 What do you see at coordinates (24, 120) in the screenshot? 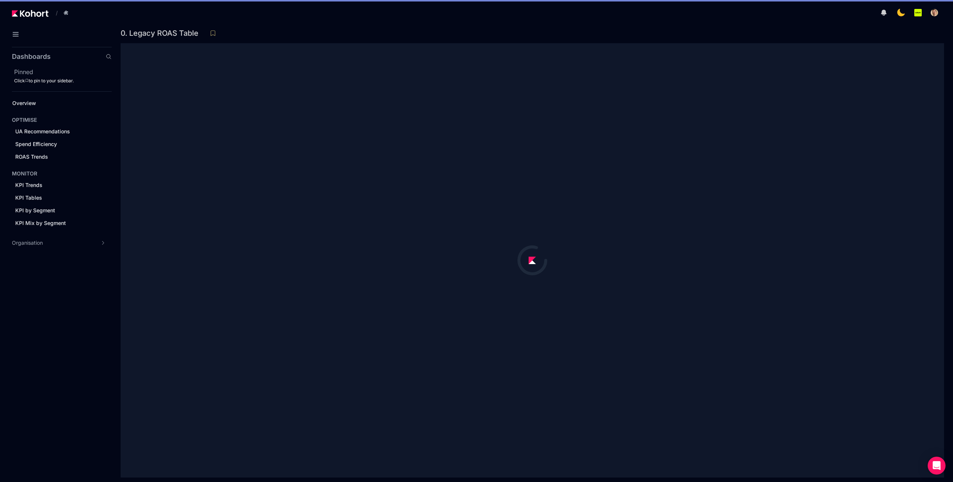
I see `h4: OPTIMISE` at bounding box center [24, 120].